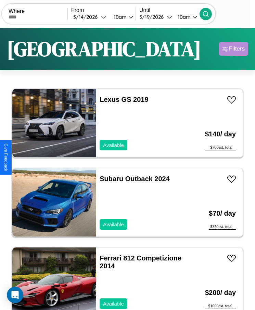 This screenshot has height=310, width=255. What do you see at coordinates (236, 49) in the screenshot?
I see `div: Filters` at bounding box center [236, 49].